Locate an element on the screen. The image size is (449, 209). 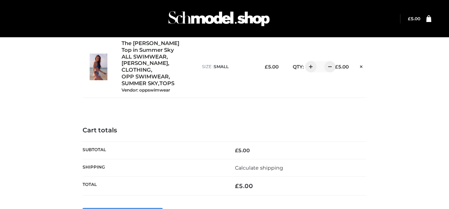
a: ALL SWIMWEAR is located at coordinates (144, 57).